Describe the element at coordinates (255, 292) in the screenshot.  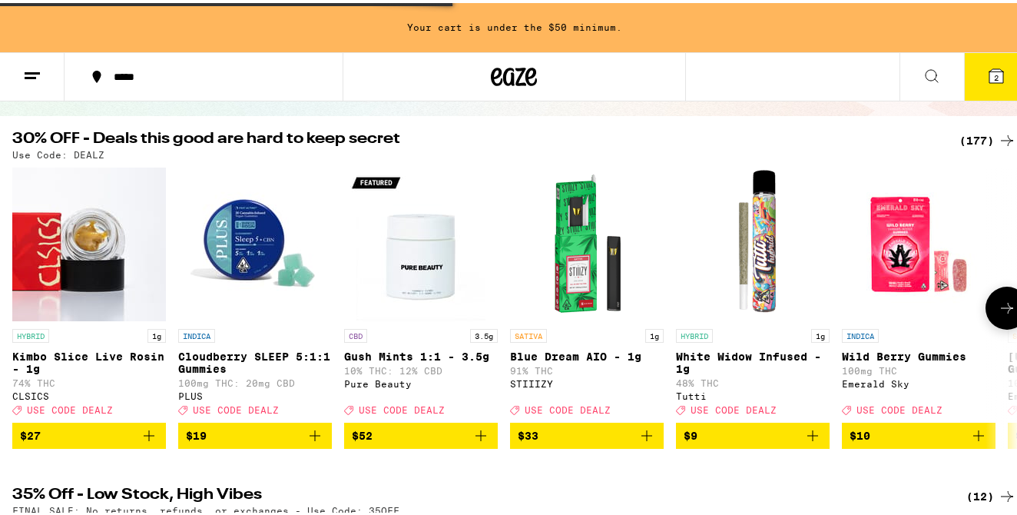
I see `a: Open page for Cloudberry SLEEP 5:1:1 Gummies from PLUS` at that location.